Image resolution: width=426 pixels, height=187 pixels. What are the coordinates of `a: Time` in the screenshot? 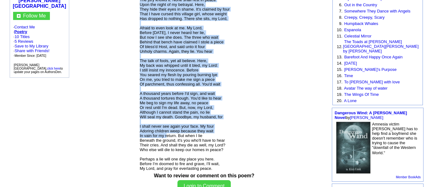 It's located at (348, 75).